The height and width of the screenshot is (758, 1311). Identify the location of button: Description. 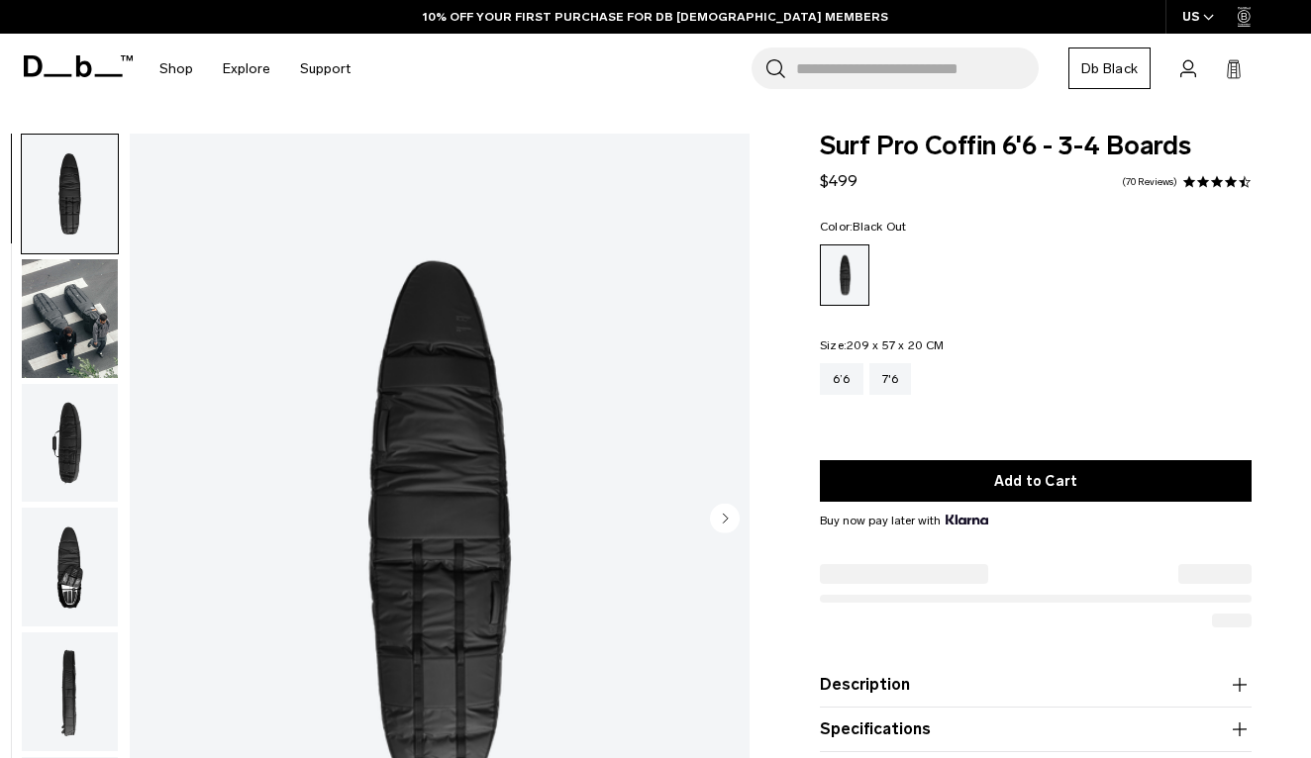
(1036, 685).